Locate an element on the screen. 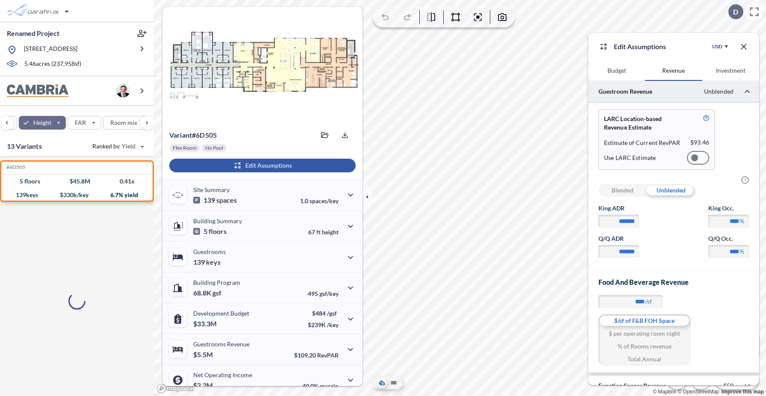 This screenshot has height=396, width=766. p: # 6d505 is located at coordinates (193, 135).